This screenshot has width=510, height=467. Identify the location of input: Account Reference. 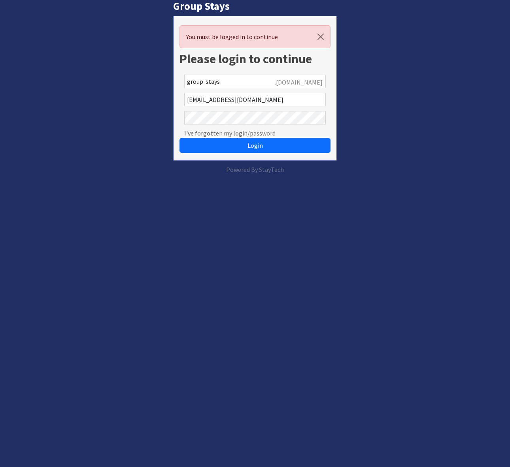
(255, 81).